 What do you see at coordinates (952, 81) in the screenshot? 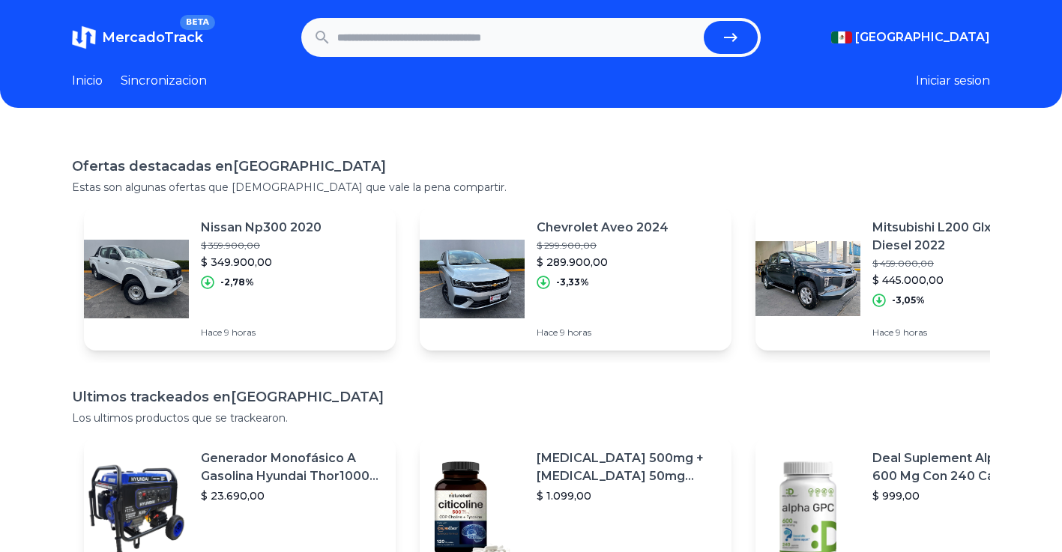
I see `button: Iniciar sesion` at bounding box center [952, 81].